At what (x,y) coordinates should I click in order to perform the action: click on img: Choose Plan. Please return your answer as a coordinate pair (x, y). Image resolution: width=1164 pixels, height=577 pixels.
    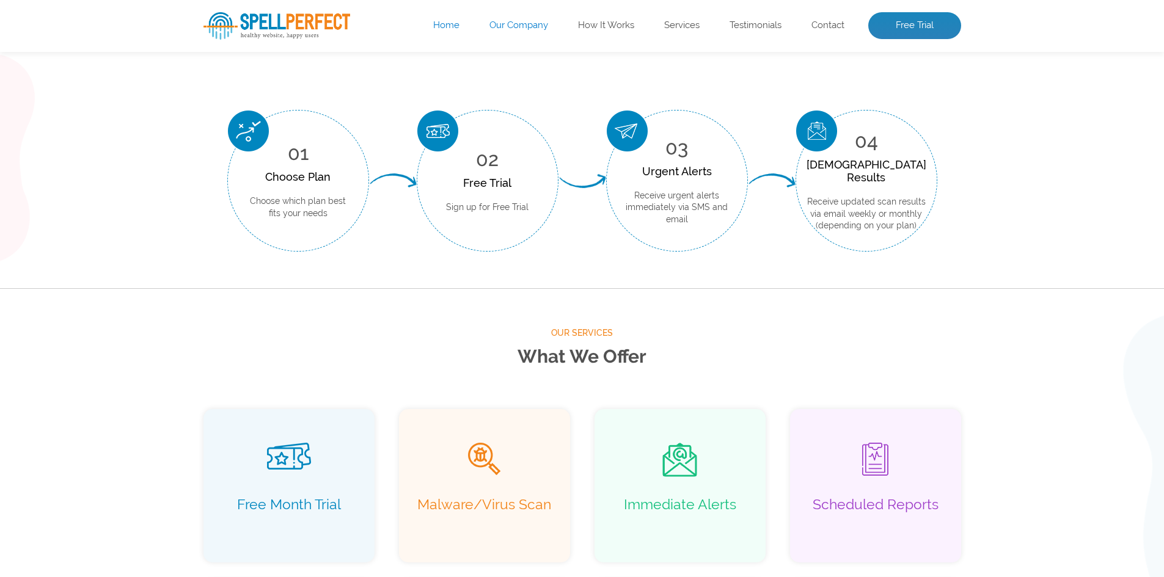
    Looking at the image, I should click on (248, 131).